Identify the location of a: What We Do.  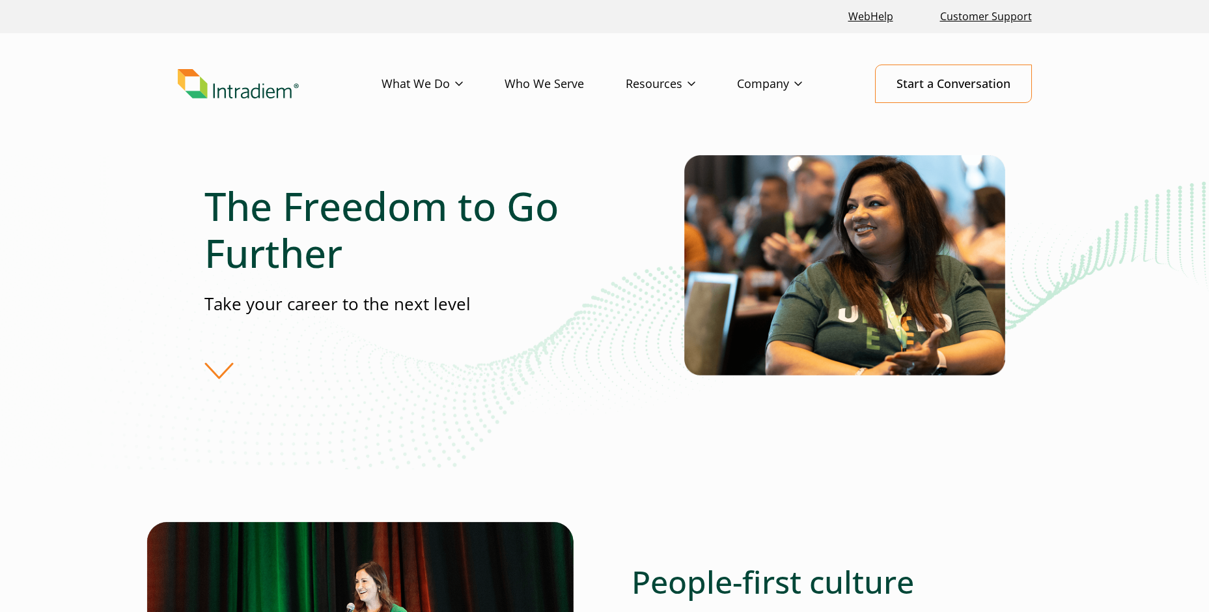
(443, 84).